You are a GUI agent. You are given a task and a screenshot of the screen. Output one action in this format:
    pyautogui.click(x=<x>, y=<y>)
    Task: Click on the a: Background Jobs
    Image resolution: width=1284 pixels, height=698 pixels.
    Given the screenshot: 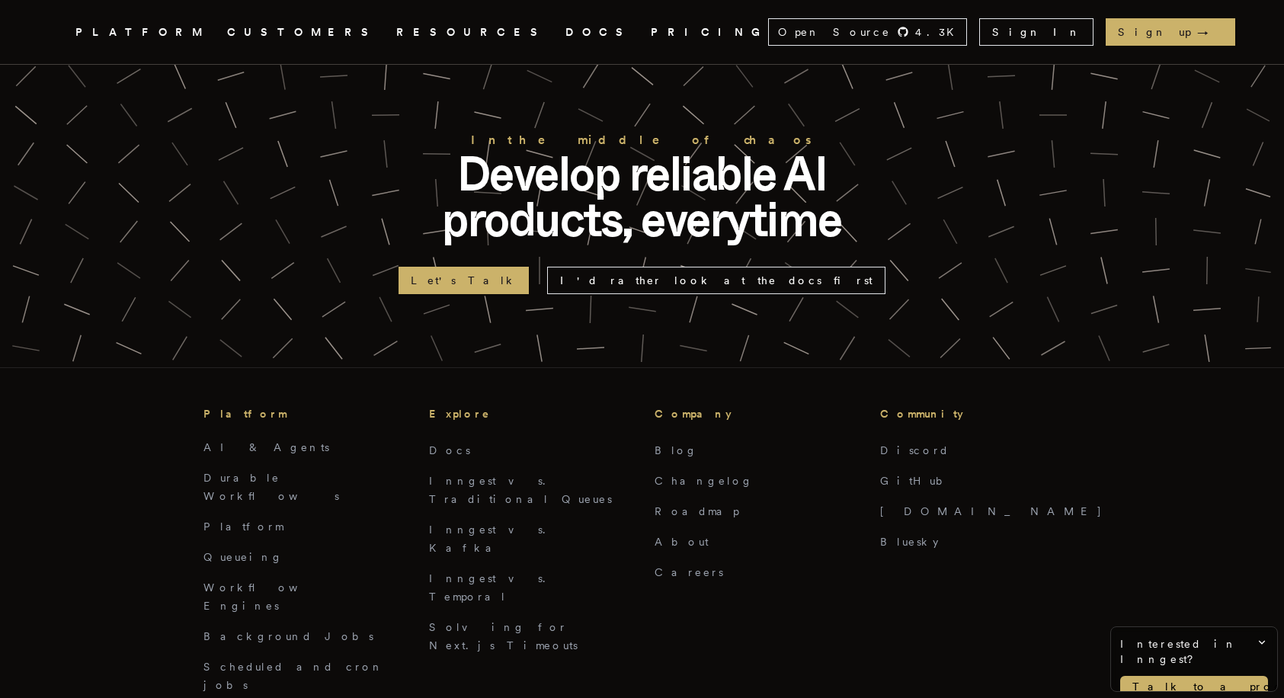 What is the action you would take?
    pyautogui.click(x=288, y=636)
    